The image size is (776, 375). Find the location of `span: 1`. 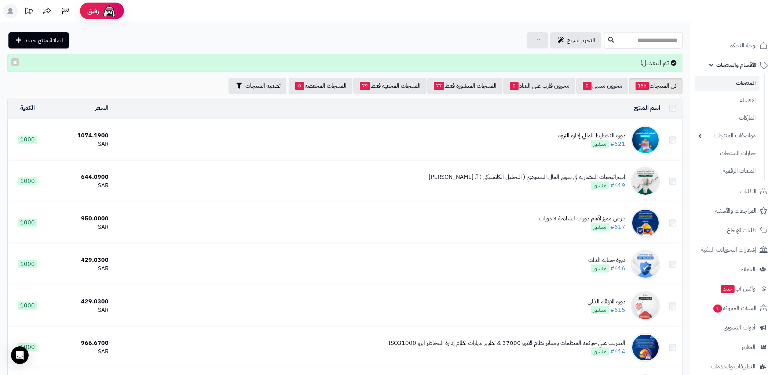

span: 1 is located at coordinates (718, 308).